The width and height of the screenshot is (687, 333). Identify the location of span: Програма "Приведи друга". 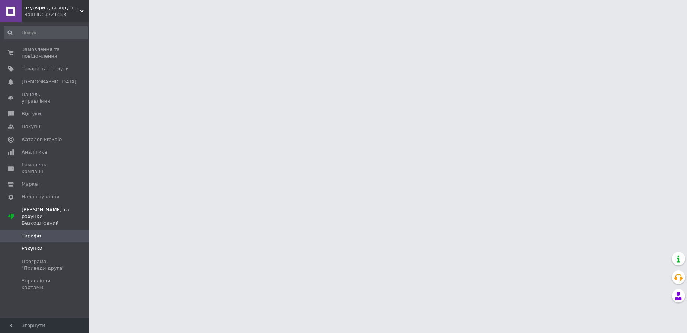
(45, 265).